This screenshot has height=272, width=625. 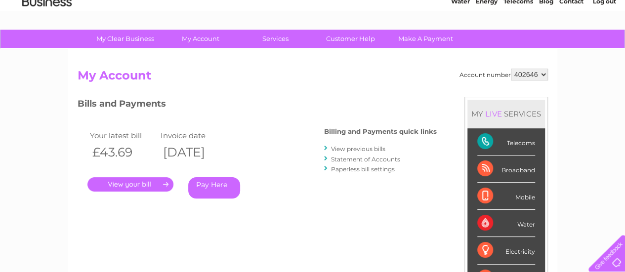 I want to click on a: 0333 014 3131, so click(x=473, y=11).